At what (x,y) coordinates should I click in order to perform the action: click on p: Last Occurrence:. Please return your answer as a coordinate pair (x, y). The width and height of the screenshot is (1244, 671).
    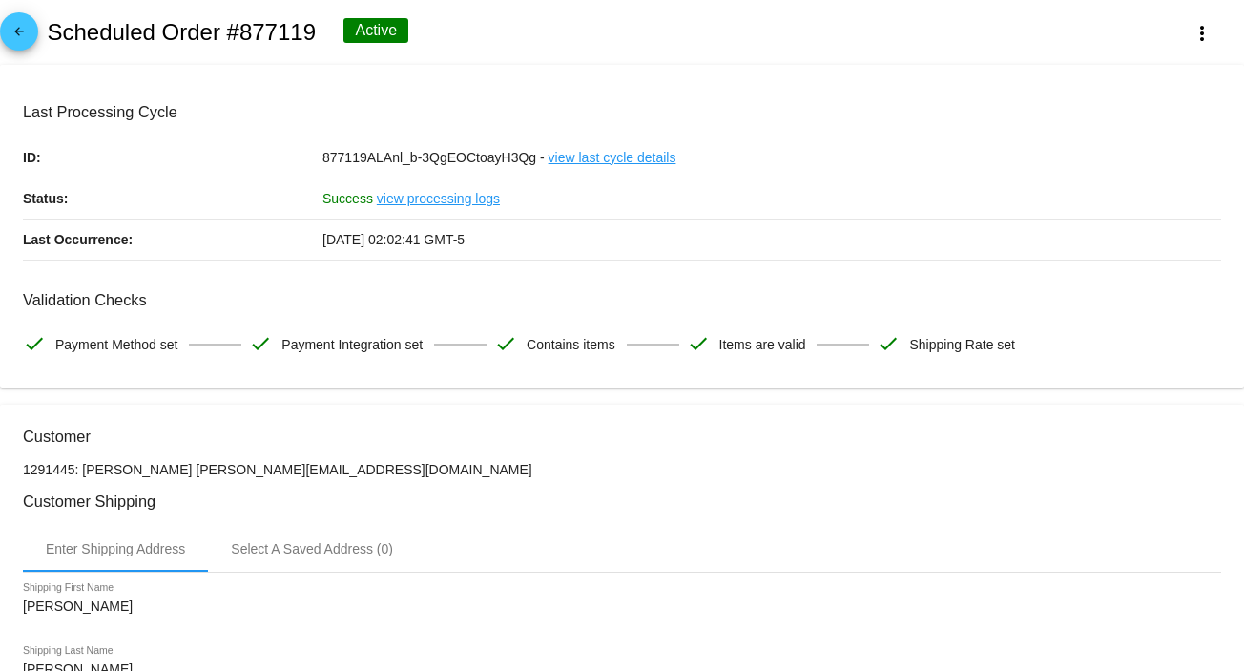
    Looking at the image, I should click on (173, 239).